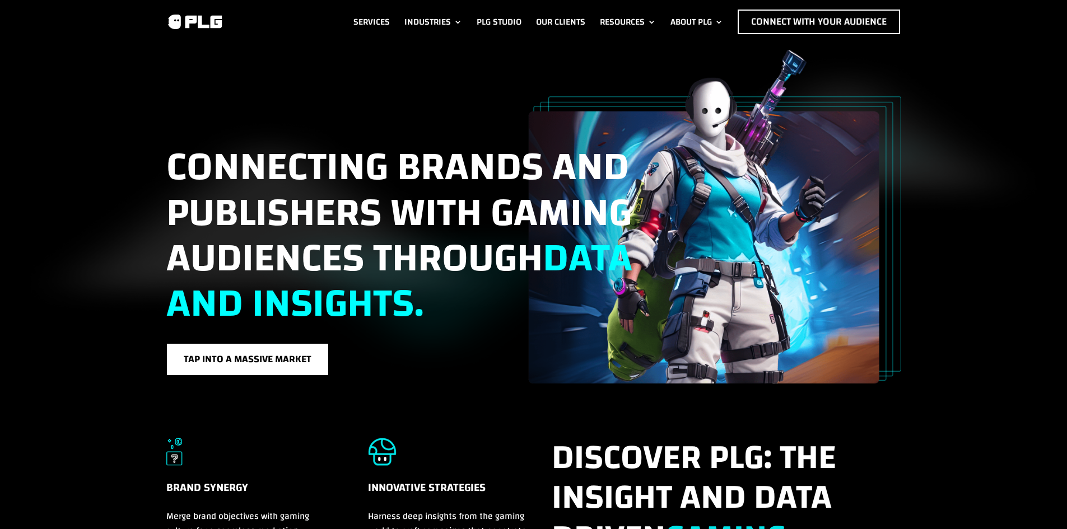 Image resolution: width=1067 pixels, height=529 pixels. Describe the element at coordinates (499, 22) in the screenshot. I see `a: PLG Studio` at that location.